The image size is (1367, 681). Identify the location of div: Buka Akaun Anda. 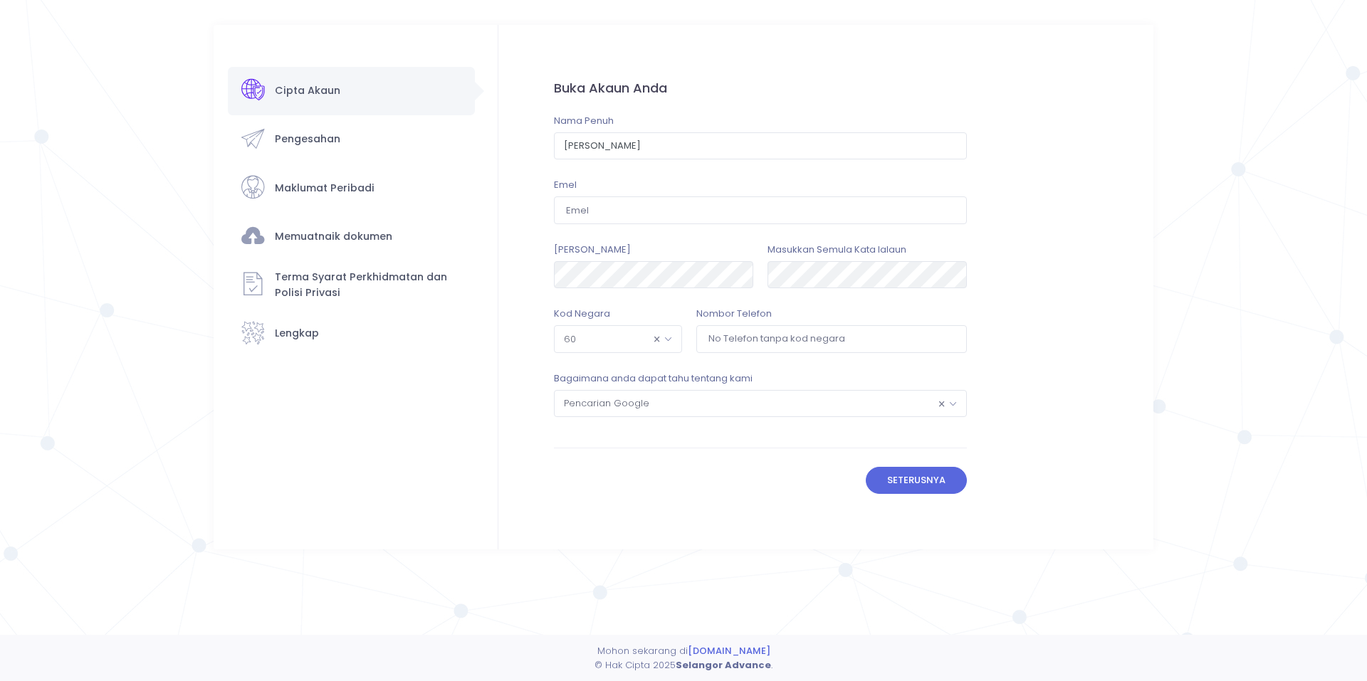
(760, 88).